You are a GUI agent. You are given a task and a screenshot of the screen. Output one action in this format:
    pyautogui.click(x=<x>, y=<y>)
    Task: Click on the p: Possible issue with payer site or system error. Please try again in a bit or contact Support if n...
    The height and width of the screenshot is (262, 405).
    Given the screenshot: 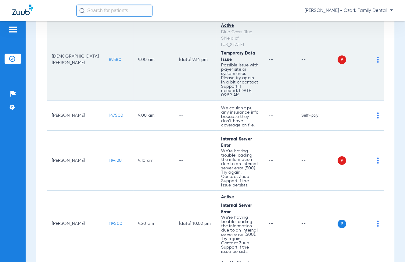 What is the action you would take?
    pyautogui.click(x=240, y=80)
    